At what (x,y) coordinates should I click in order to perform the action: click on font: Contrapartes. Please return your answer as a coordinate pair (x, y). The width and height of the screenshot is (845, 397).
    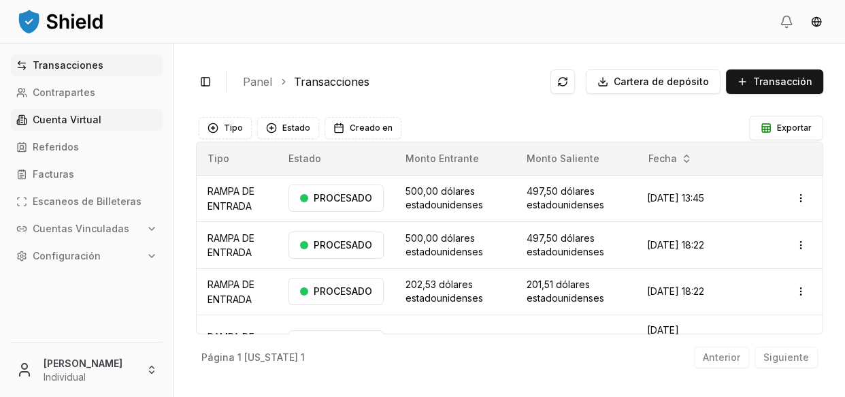
    Looking at the image, I should click on (64, 92).